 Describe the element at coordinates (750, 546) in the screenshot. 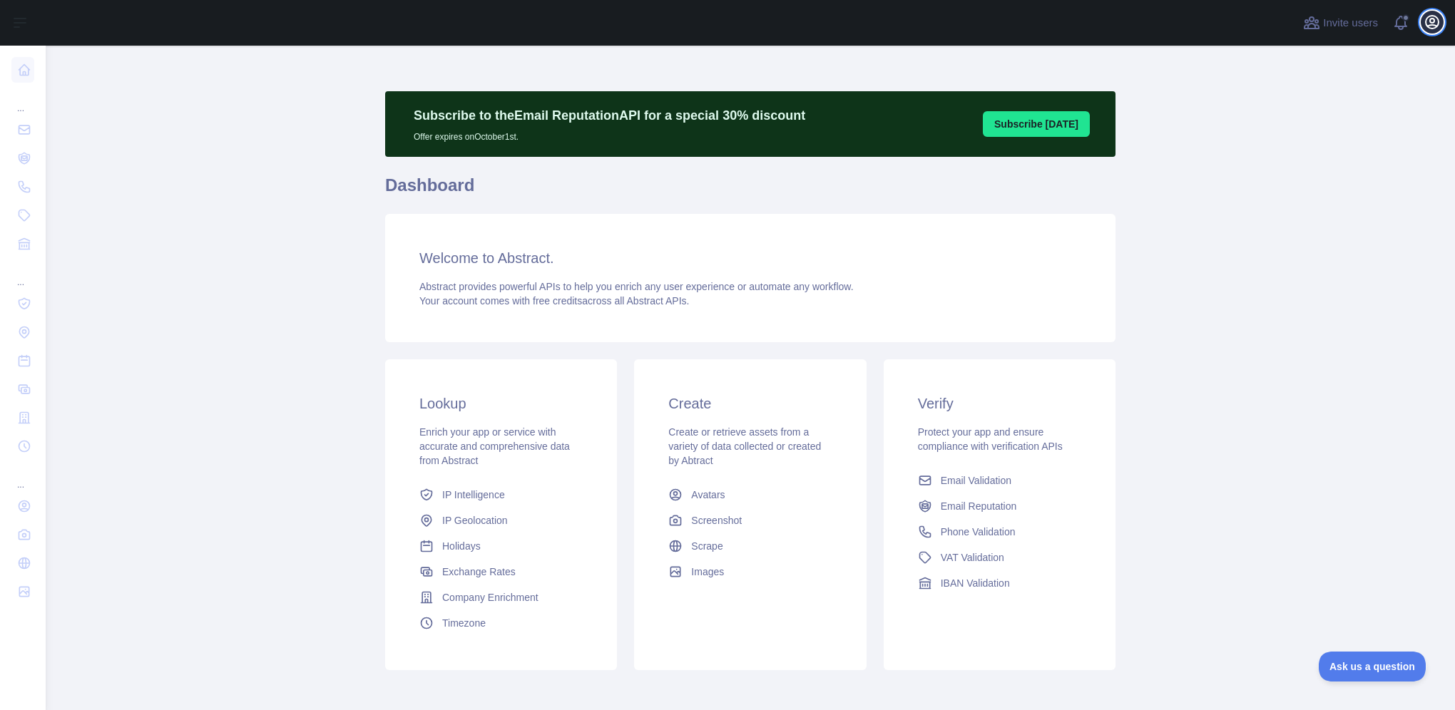

I see `a: Scrape` at that location.